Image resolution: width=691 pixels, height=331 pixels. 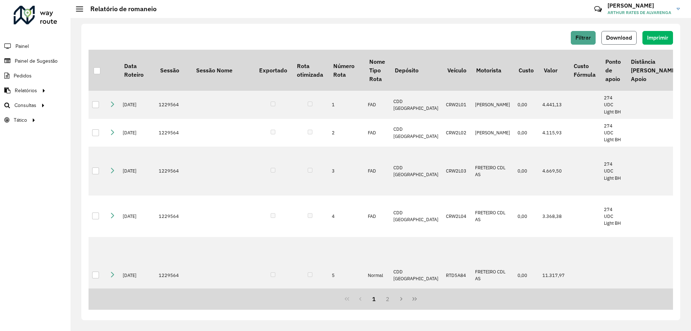 What do you see at coordinates (377, 275) in the screenshot?
I see `td: Normal` at bounding box center [377, 275].